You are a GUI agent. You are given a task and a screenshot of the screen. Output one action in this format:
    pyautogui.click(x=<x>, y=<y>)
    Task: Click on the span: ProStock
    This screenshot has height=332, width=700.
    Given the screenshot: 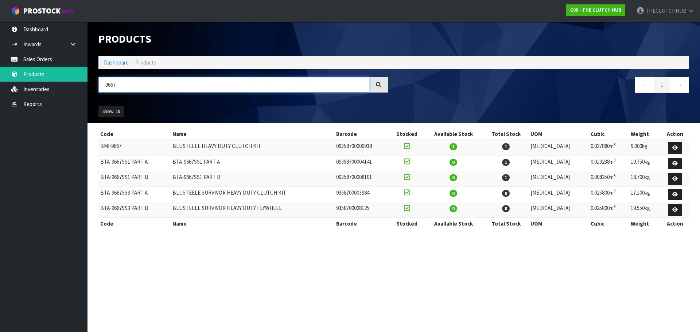 What is the action you would take?
    pyautogui.click(x=42, y=11)
    